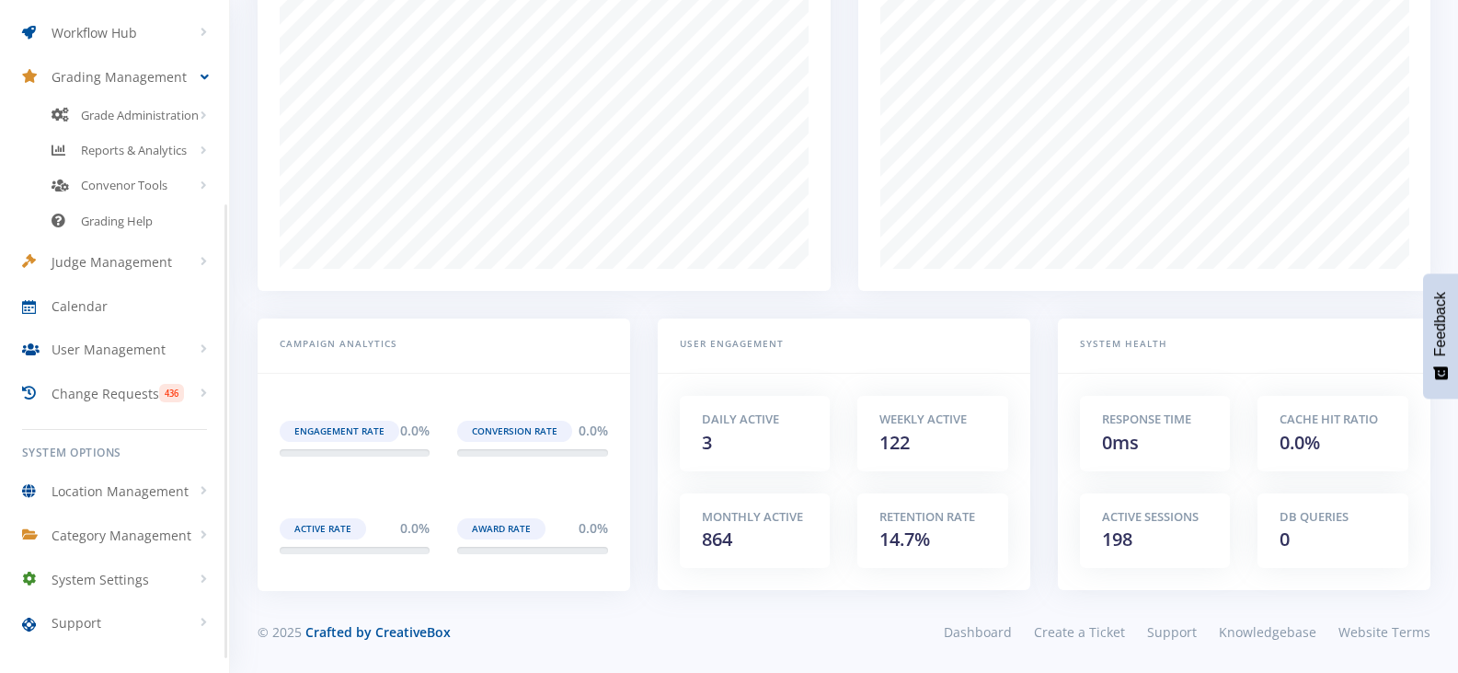 The image size is (1458, 673). Describe the element at coordinates (1172, 631) in the screenshot. I see `a: Support` at that location.